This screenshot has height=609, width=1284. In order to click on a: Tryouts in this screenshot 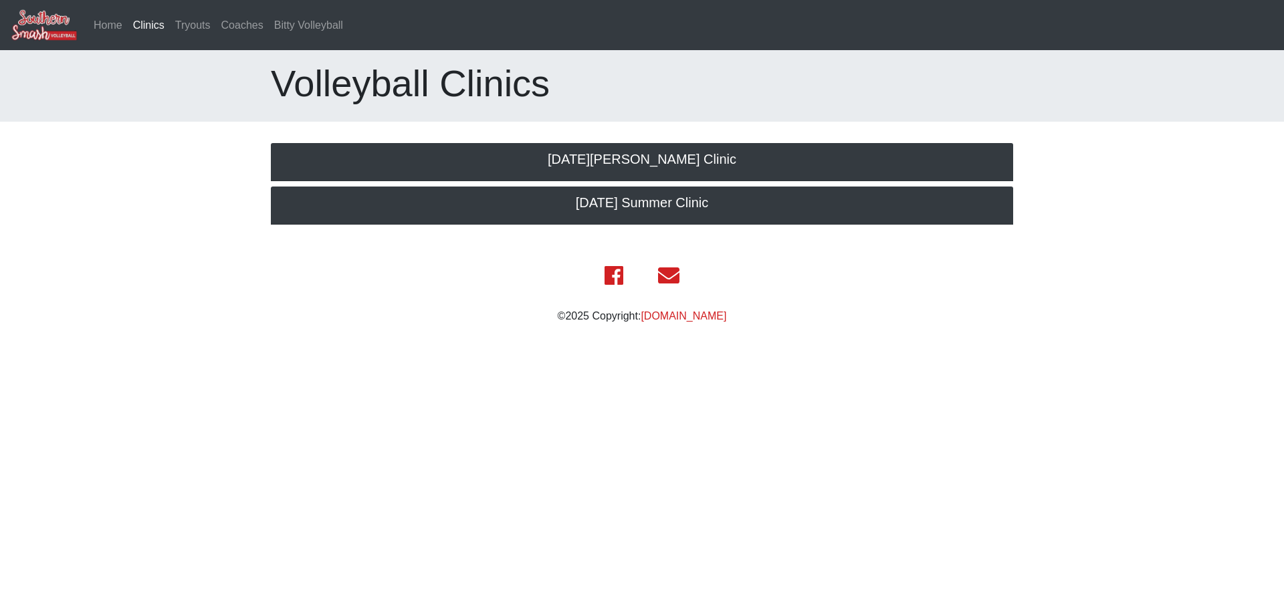, I will do `click(193, 25)`.